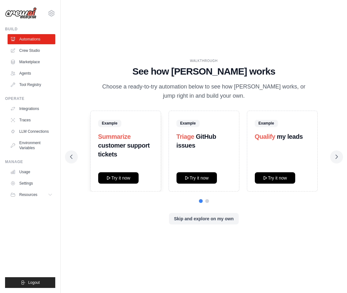 The image size is (347, 293). Describe the element at coordinates (21, 13) in the screenshot. I see `img: Logo` at that location.